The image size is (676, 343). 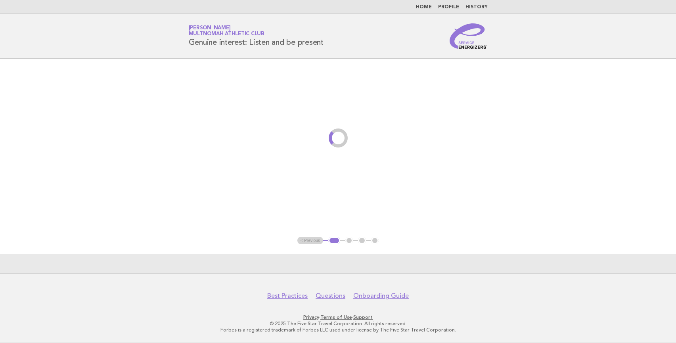 What do you see at coordinates (424, 7) in the screenshot?
I see `a: Home` at bounding box center [424, 7].